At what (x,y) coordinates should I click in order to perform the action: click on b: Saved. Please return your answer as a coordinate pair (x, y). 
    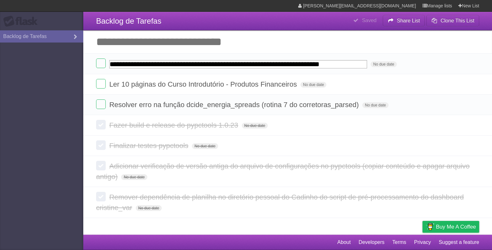
    Looking at the image, I should click on (369, 20).